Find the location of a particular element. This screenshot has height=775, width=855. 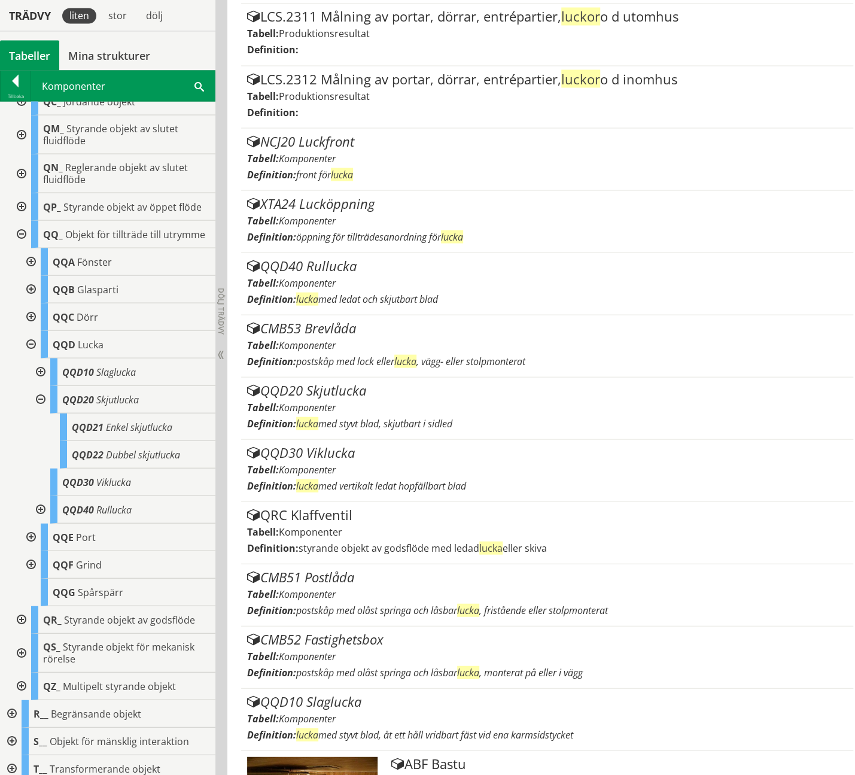

span: QQC is located at coordinates (63, 317).